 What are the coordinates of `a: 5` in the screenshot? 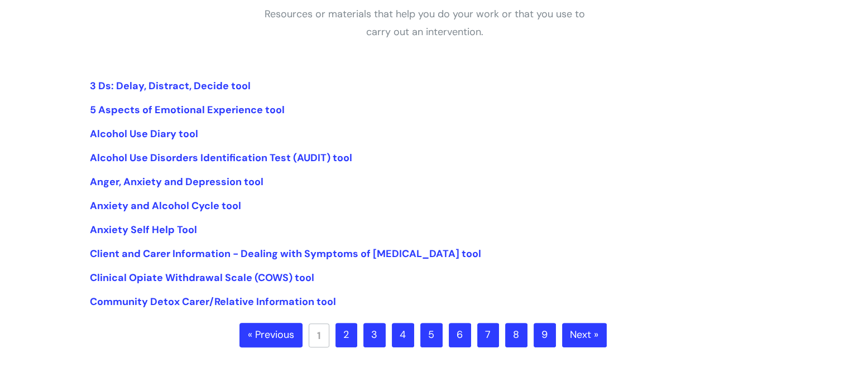 It's located at (431, 335).